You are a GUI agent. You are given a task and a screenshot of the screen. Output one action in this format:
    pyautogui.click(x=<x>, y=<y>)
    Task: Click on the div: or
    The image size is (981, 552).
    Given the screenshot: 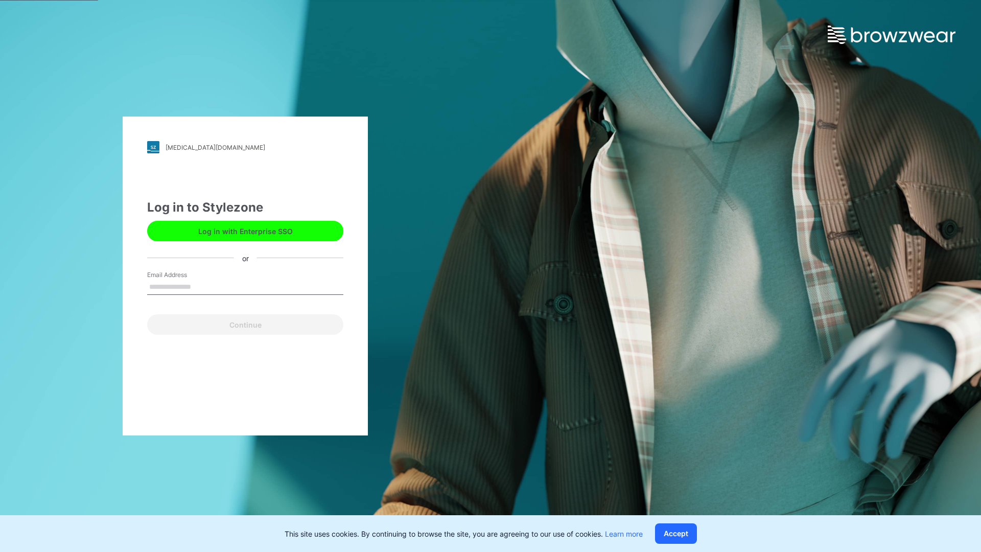 What is the action you would take?
    pyautogui.click(x=245, y=257)
    